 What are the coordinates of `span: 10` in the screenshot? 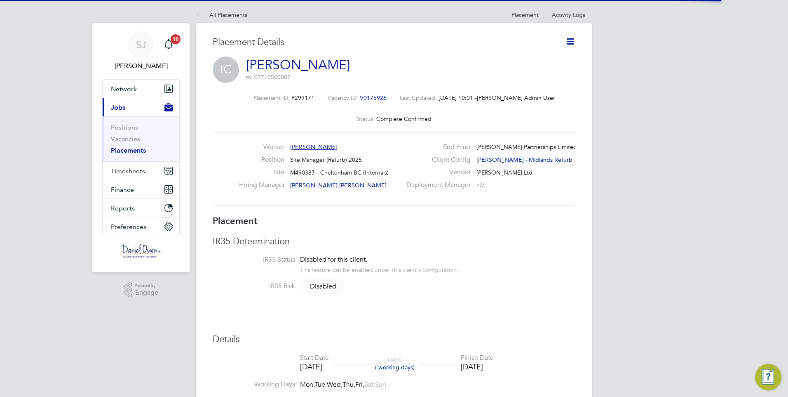 It's located at (176, 39).